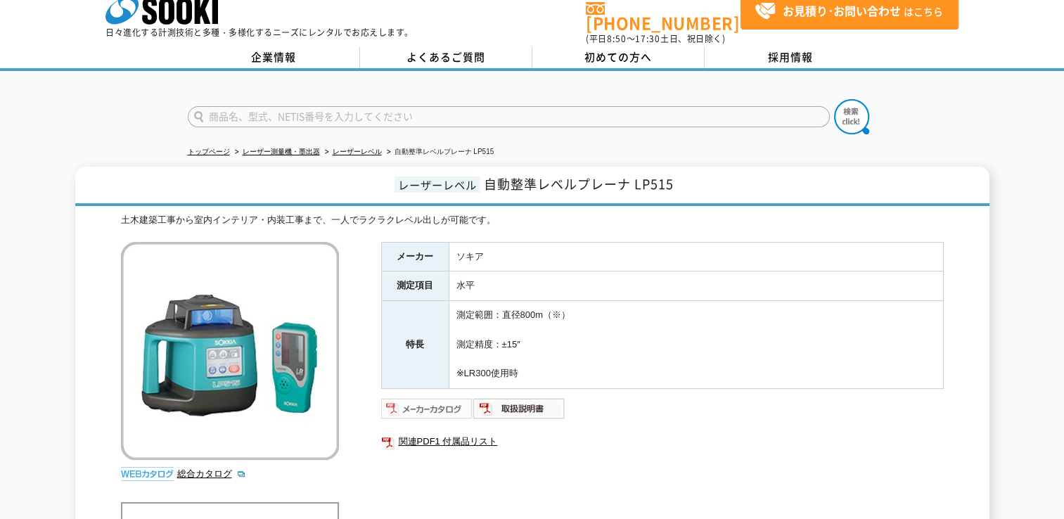  What do you see at coordinates (415, 286) in the screenshot?
I see `th: 測定項目` at bounding box center [415, 286].